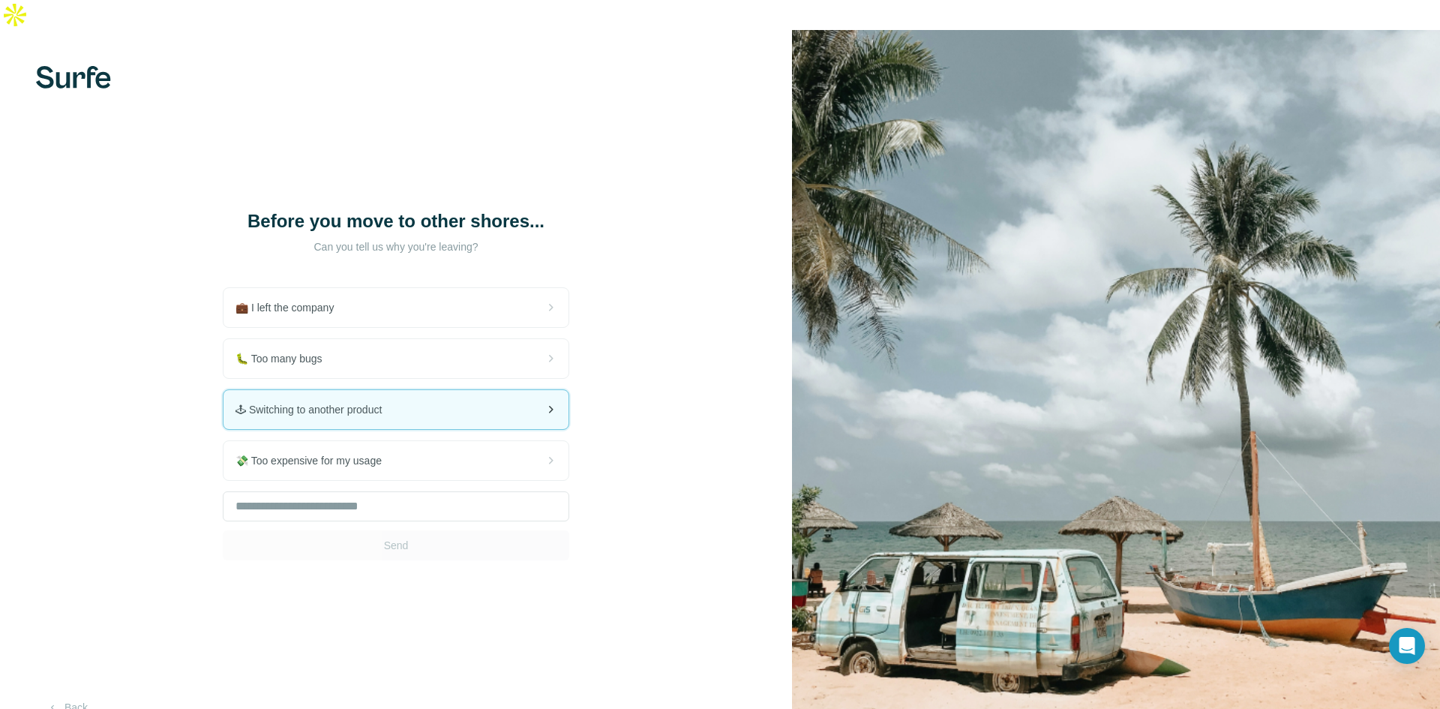 This screenshot has width=1440, height=709. I want to click on span: 💼 I left the company, so click(290, 308).